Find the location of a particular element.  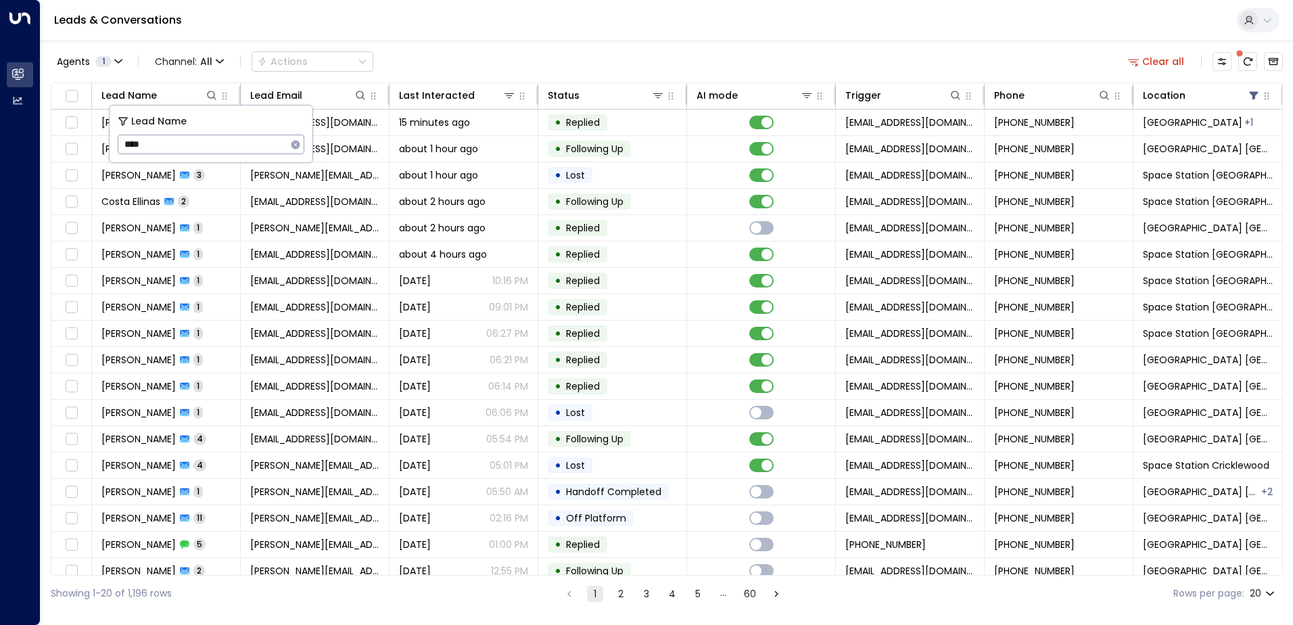

p: 12:55 PM is located at coordinates (509, 571).